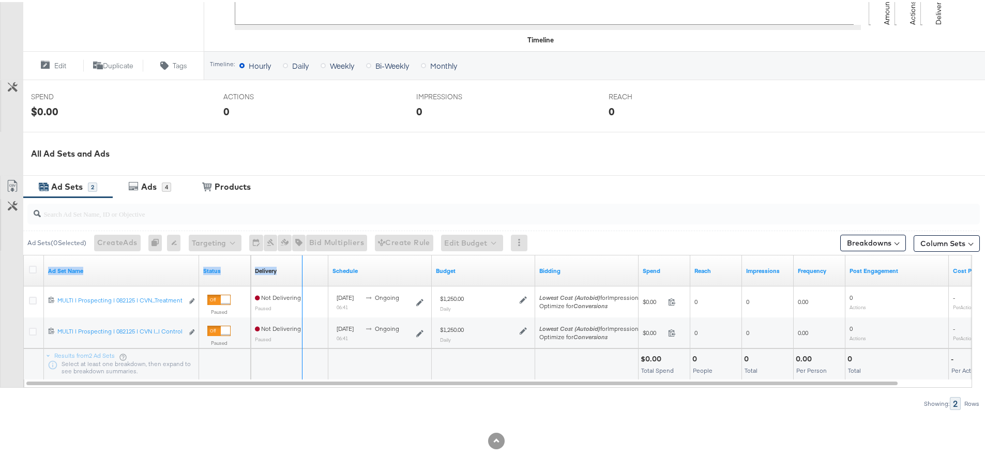  I want to click on button: Edit, so click(53, 64).